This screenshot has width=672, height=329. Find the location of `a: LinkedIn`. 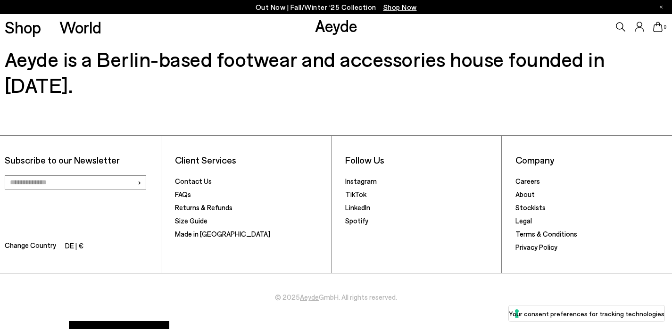

a: LinkedIn is located at coordinates (358, 208).